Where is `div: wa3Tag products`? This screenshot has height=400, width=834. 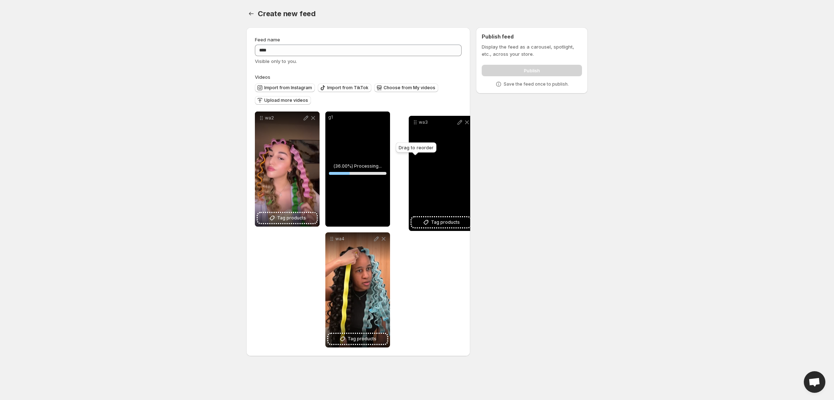 div: wa3Tag products is located at coordinates (441, 173).